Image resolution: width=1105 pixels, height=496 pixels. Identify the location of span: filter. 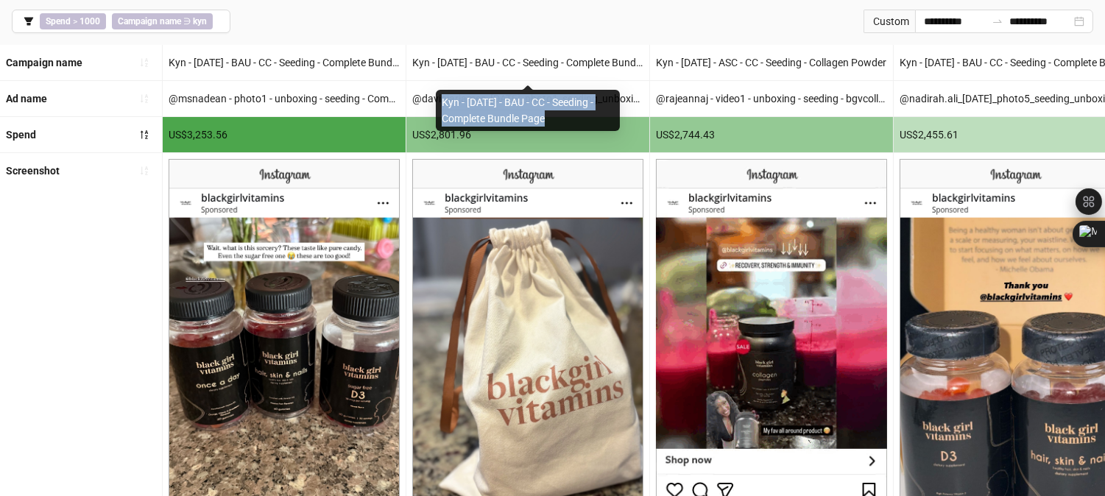
(29, 21).